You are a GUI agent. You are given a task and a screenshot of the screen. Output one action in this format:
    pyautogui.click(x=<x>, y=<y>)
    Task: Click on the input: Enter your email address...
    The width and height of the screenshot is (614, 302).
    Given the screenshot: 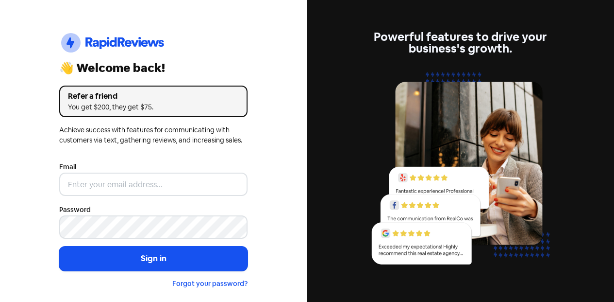 What is the action you would take?
    pyautogui.click(x=153, y=184)
    